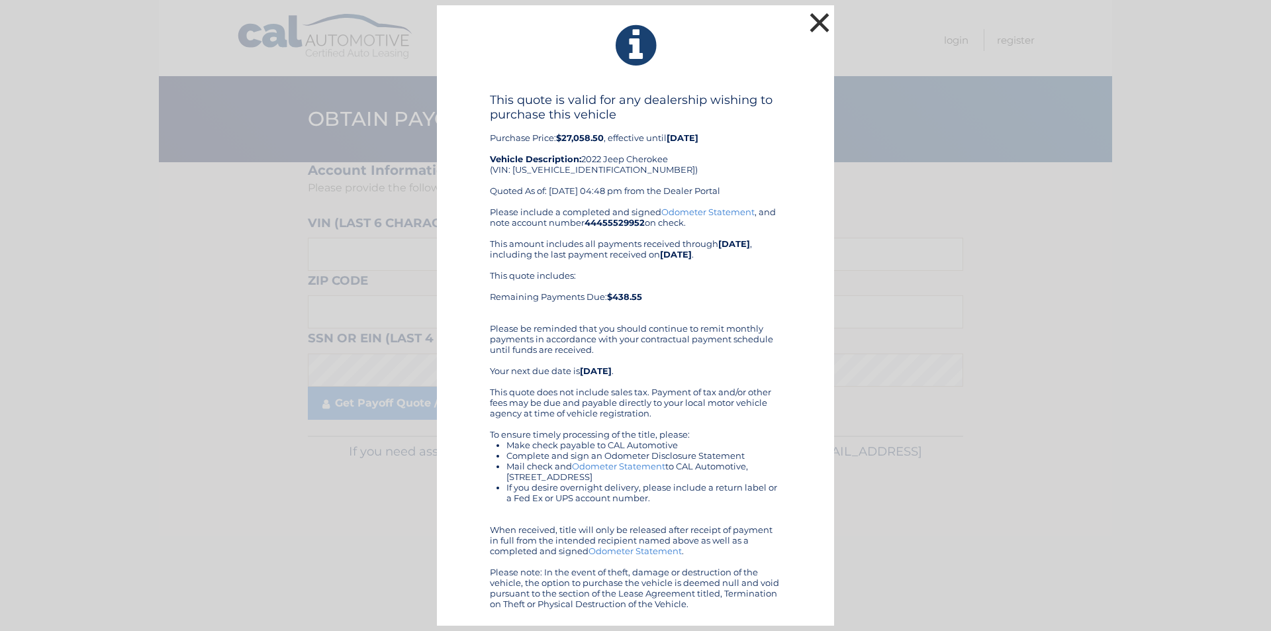  Describe the element at coordinates (636, 408) in the screenshot. I see `div: Please include a completed and signed , and note account number on check. This amount includes al...` at that location.